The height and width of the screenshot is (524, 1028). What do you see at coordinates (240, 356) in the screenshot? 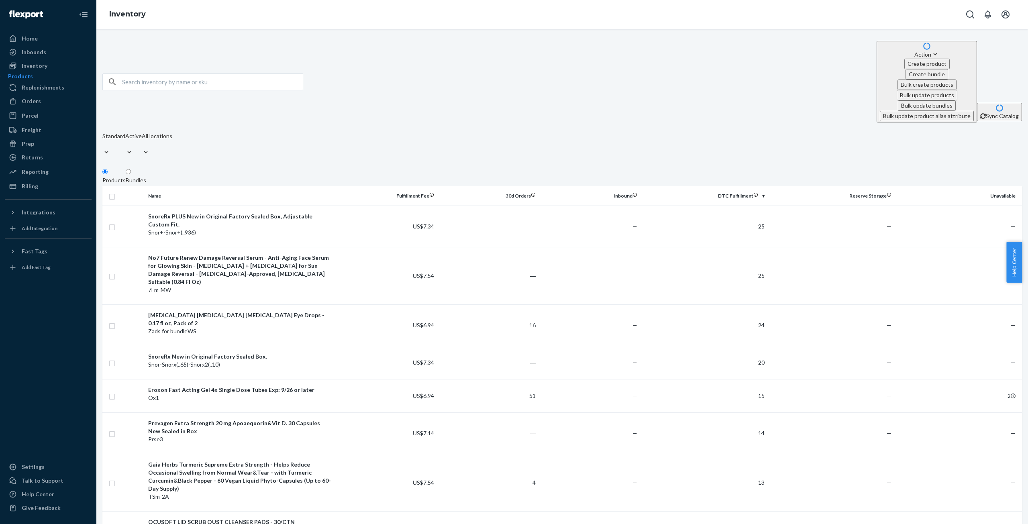
I see `div: SnoreRx New in Original Factory Sealed Box.` at bounding box center [240, 356].